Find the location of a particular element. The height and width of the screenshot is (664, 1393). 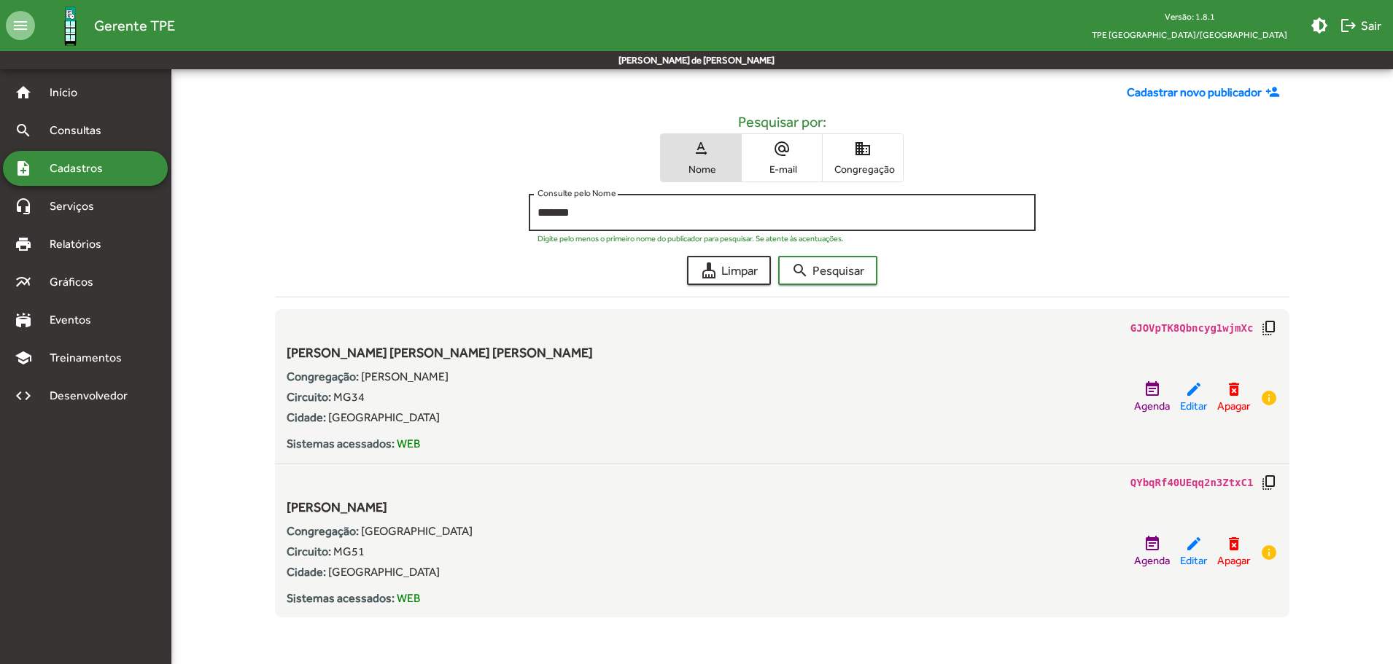

span: Serviços is located at coordinates (77, 206).